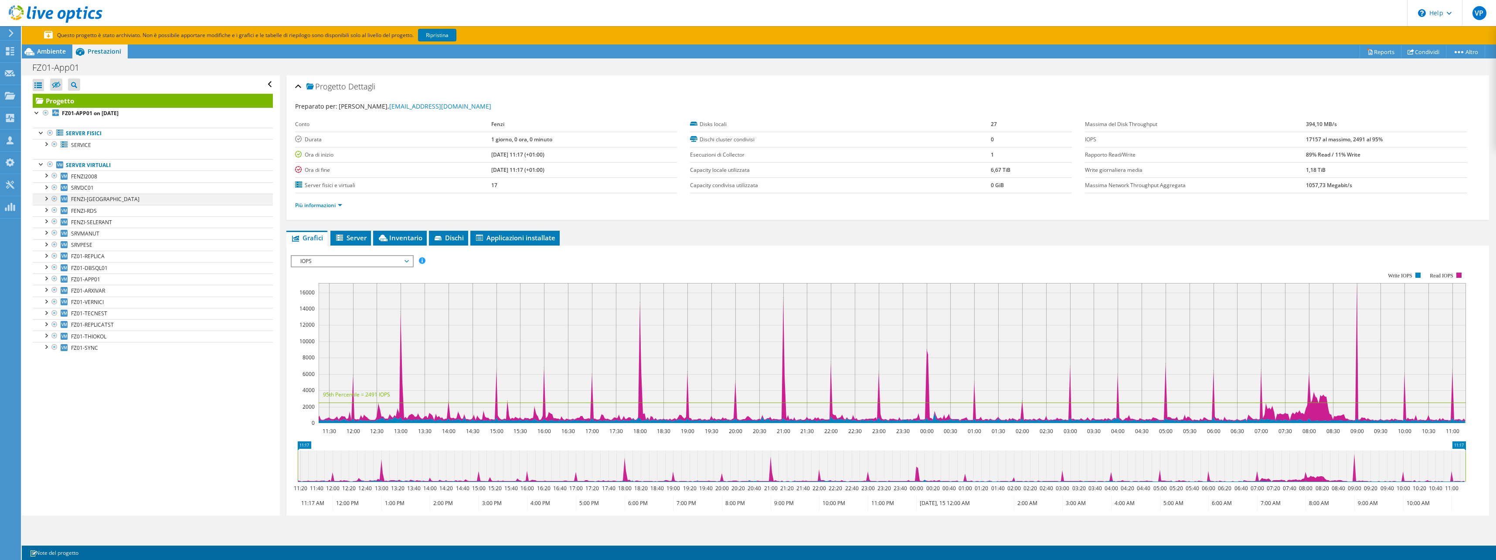 The image size is (1496, 560). Describe the element at coordinates (153, 101) in the screenshot. I see `a: Progetto` at that location.